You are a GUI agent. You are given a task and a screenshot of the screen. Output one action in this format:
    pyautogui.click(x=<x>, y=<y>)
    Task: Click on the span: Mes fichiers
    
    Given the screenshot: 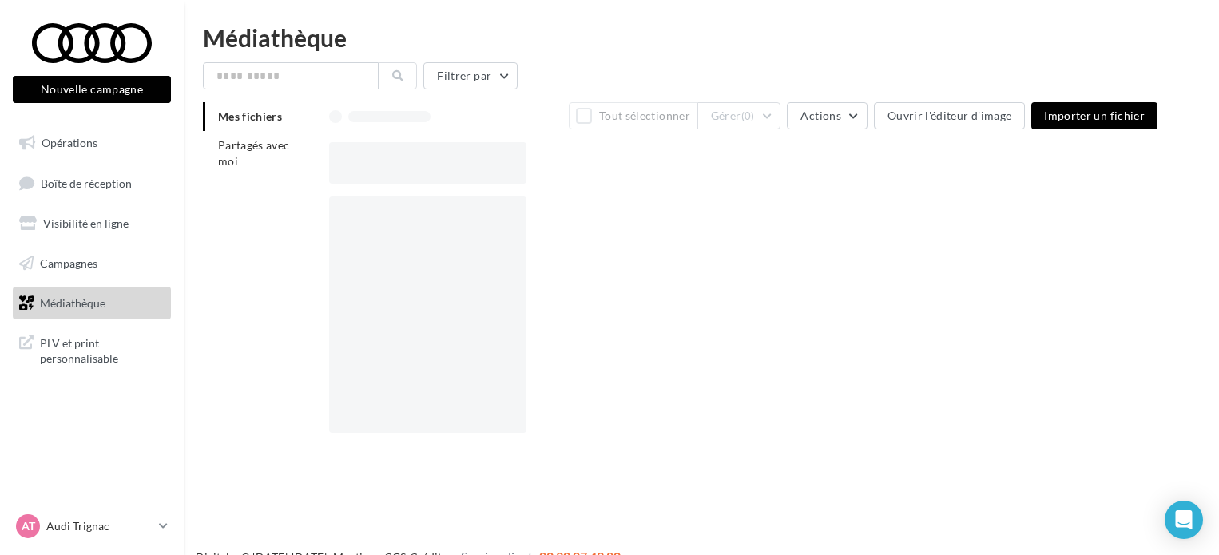 What is the action you would take?
    pyautogui.click(x=250, y=116)
    